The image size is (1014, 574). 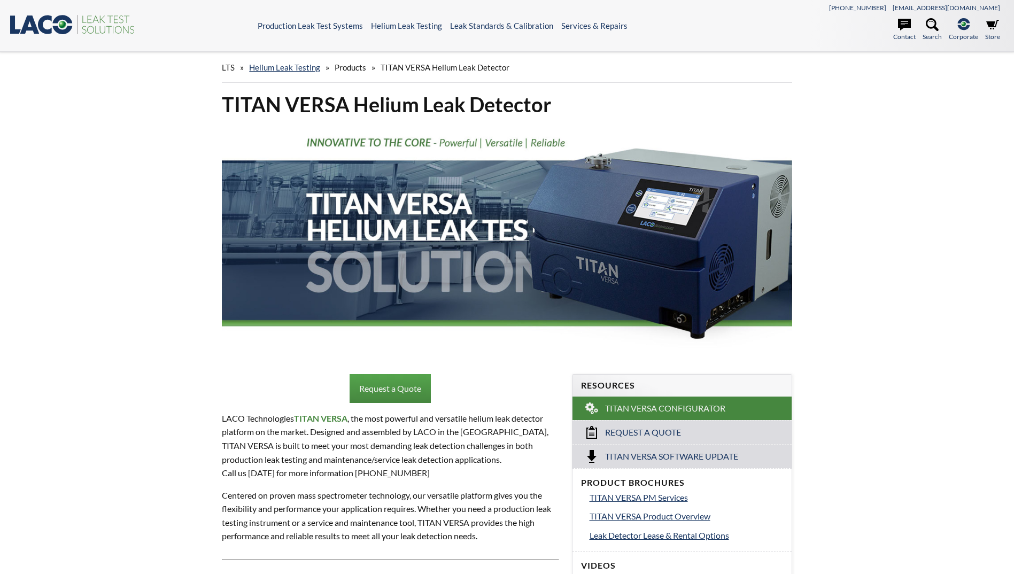 What do you see at coordinates (682, 456) in the screenshot?
I see `a: Titan Versa Software Update` at bounding box center [682, 456].